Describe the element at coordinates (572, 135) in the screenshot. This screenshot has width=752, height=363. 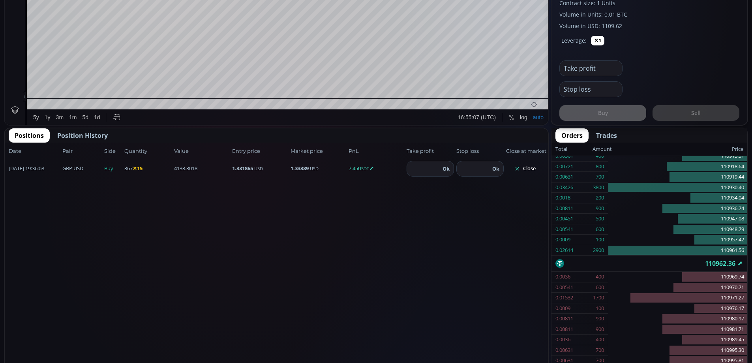
I see `span: Orders` at that location.